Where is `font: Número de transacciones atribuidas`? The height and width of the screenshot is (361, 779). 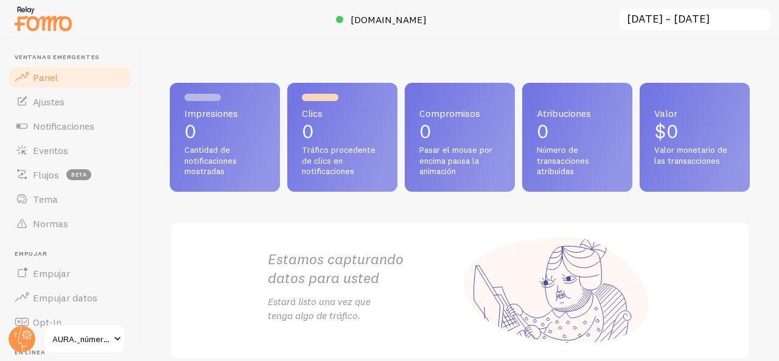
font: Número de transacciones atribuidas is located at coordinates (563, 160).